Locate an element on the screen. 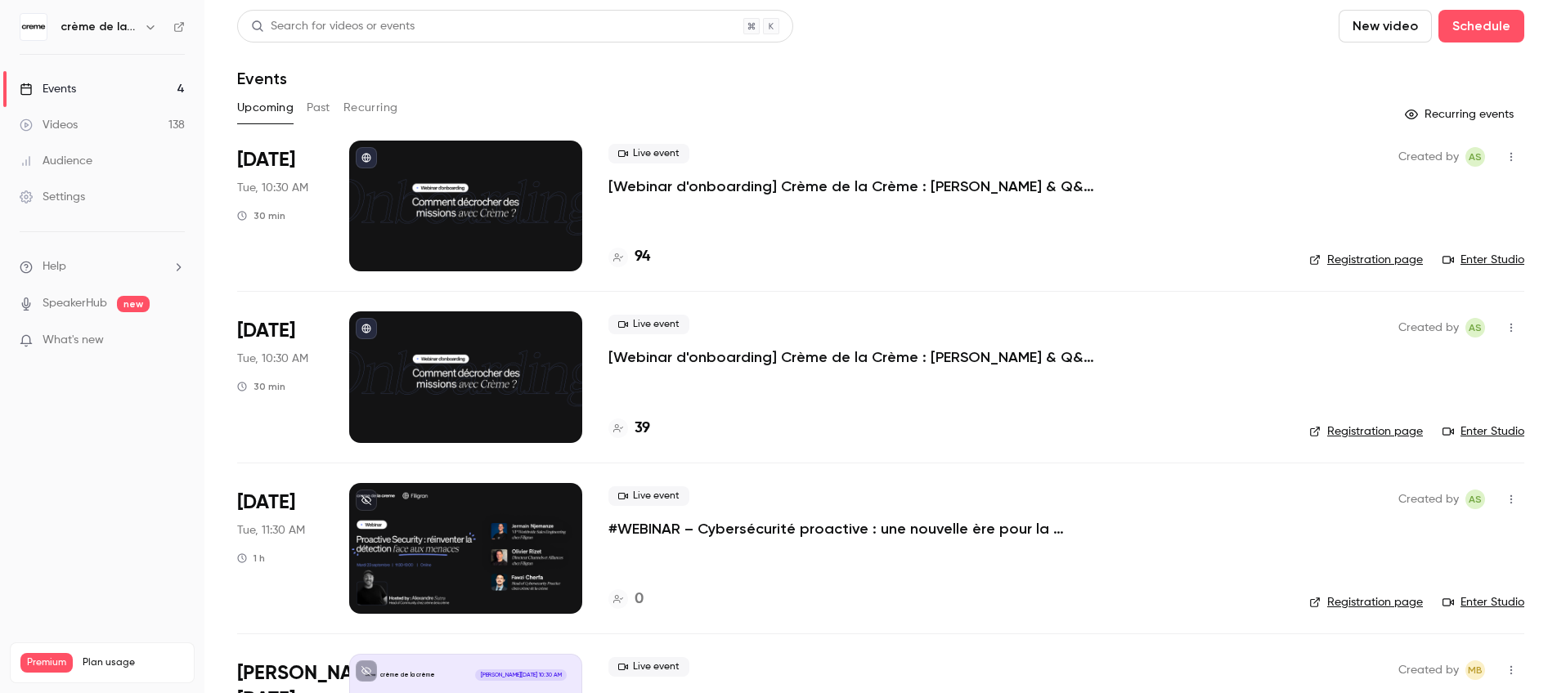  div: Audience is located at coordinates (56, 161).